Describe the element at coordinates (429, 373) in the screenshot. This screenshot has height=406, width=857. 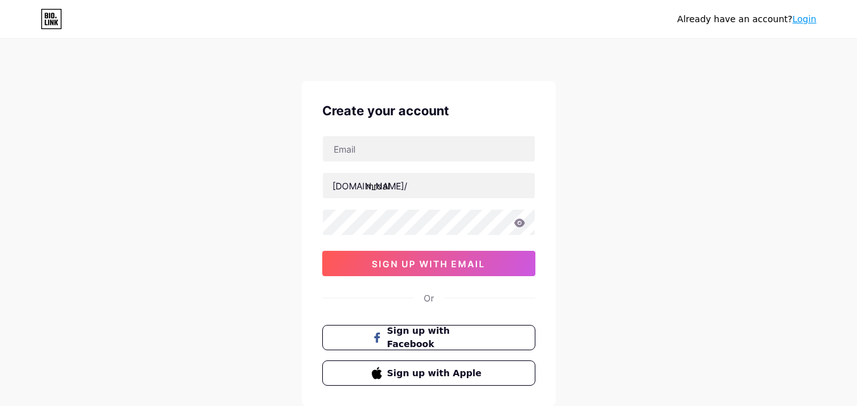
I see `button: Sign up with Apple` at that location.